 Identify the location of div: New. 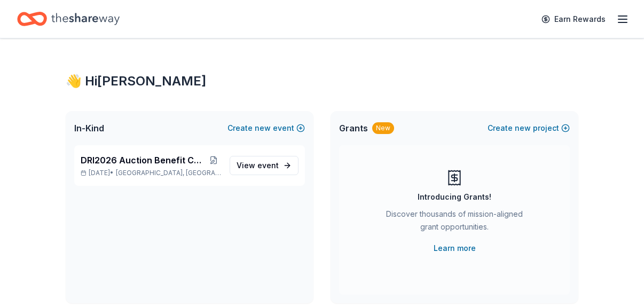
(383, 128).